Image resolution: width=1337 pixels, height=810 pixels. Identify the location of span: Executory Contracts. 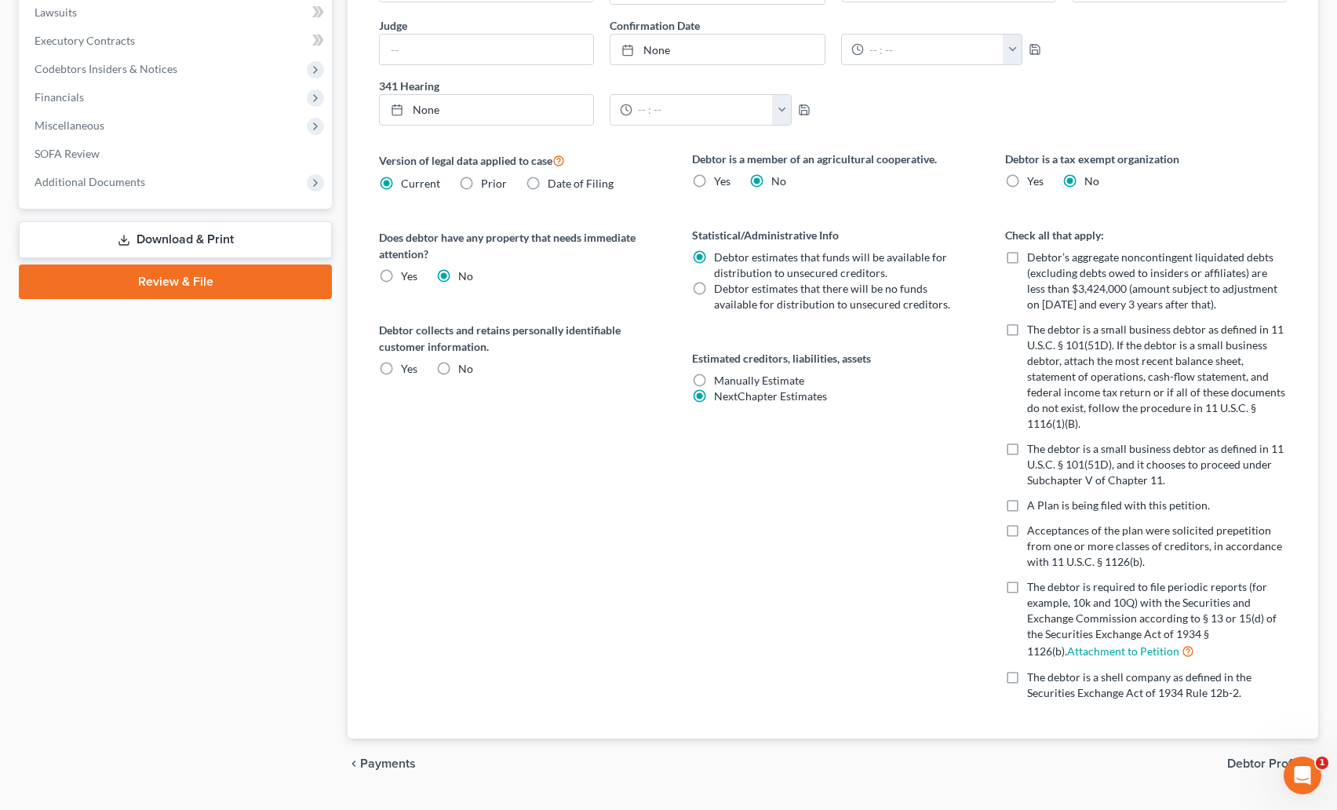
(85, 40).